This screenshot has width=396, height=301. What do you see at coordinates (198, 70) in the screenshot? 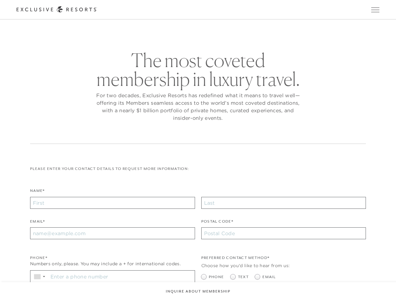
I see `h2: The most coveted membership in luxury travel.` at bounding box center [198, 70].